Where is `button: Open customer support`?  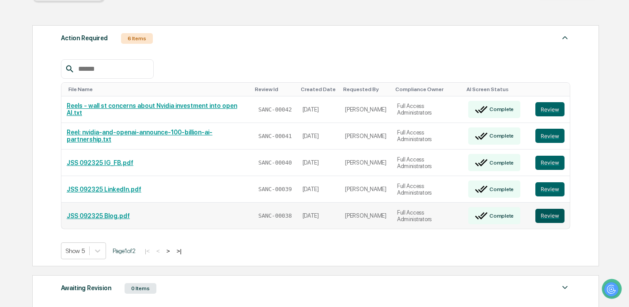 button: Open customer support is located at coordinates (11, 11).